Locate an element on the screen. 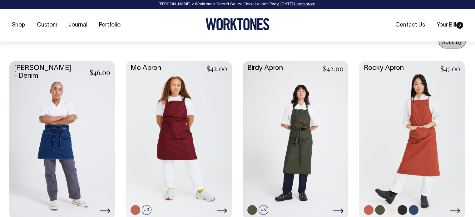 This screenshot has width=475, height=217. span: +9 is located at coordinates (147, 210).